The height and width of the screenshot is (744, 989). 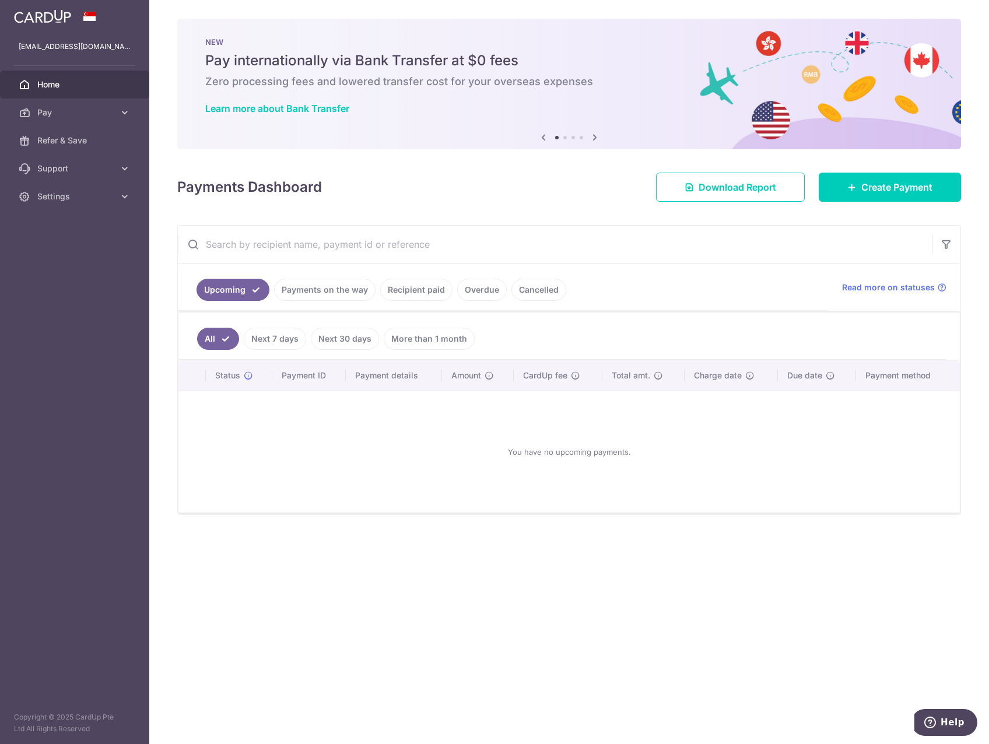 I want to click on th: Payment details, so click(x=394, y=376).